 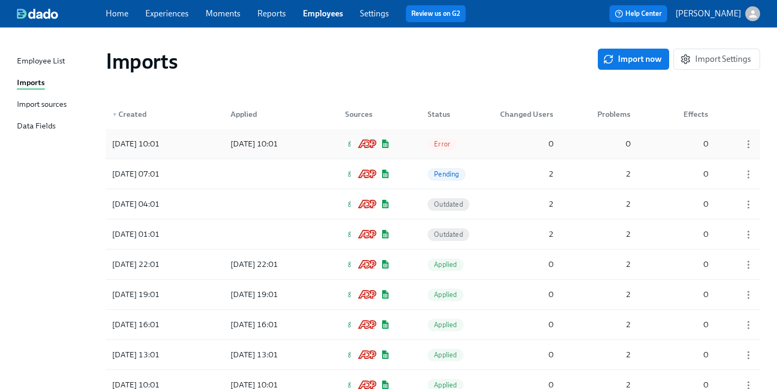 What do you see at coordinates (223, 13) in the screenshot?
I see `a: Moments` at bounding box center [223, 13].